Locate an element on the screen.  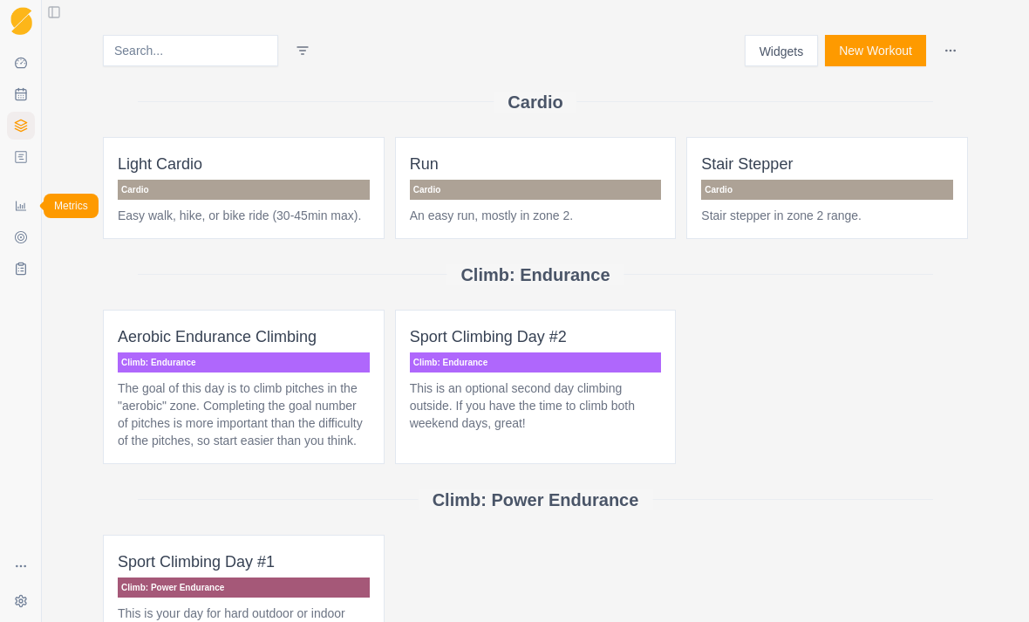
p: Aerobic Endurance Climbing is located at coordinates (243, 337).